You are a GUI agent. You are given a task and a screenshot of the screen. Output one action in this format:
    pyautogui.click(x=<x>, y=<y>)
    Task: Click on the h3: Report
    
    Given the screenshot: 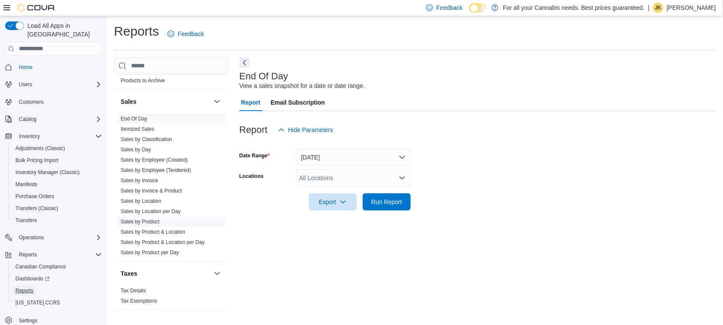 What is the action you would take?
    pyautogui.click(x=254, y=130)
    